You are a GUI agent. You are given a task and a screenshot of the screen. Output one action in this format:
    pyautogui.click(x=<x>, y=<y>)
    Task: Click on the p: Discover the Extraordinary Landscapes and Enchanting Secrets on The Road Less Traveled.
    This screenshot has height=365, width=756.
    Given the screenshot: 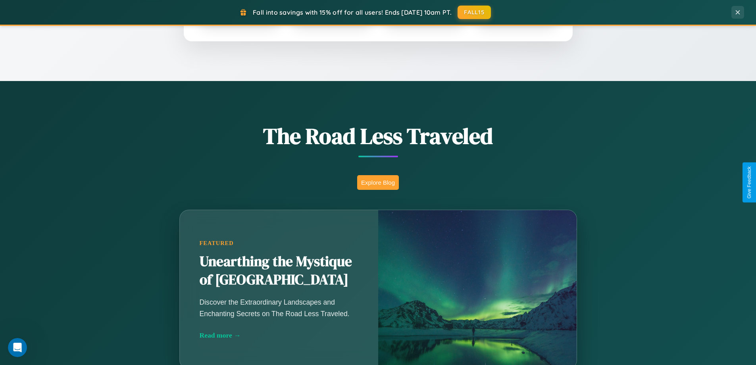 What is the action you would take?
    pyautogui.click(x=279, y=307)
    